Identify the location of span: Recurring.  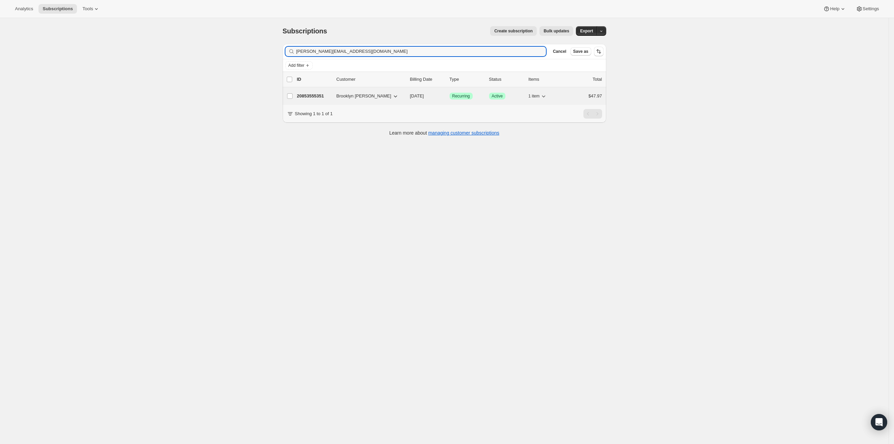
(461, 96).